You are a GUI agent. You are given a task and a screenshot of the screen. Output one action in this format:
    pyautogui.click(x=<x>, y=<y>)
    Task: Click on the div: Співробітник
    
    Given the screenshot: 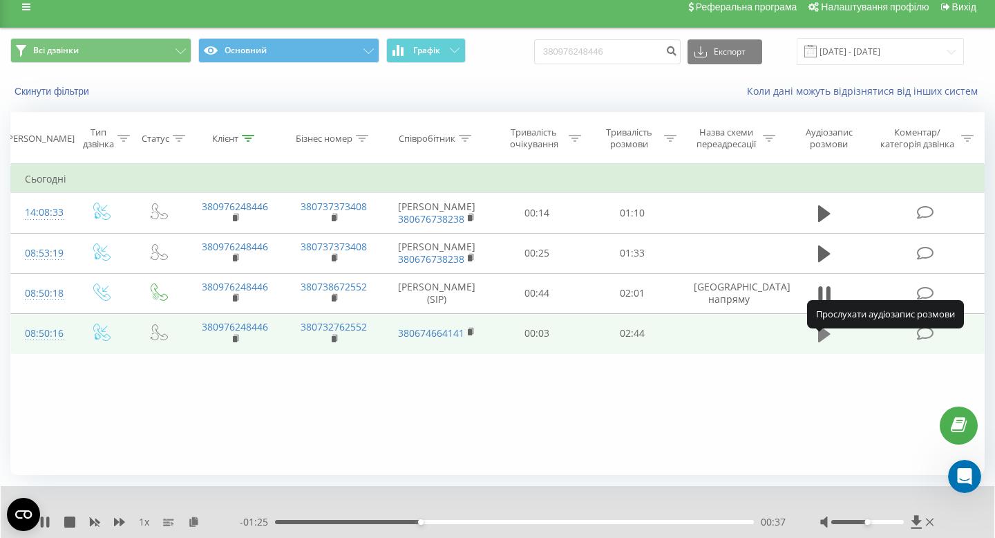 What is the action you would take?
    pyautogui.click(x=427, y=138)
    